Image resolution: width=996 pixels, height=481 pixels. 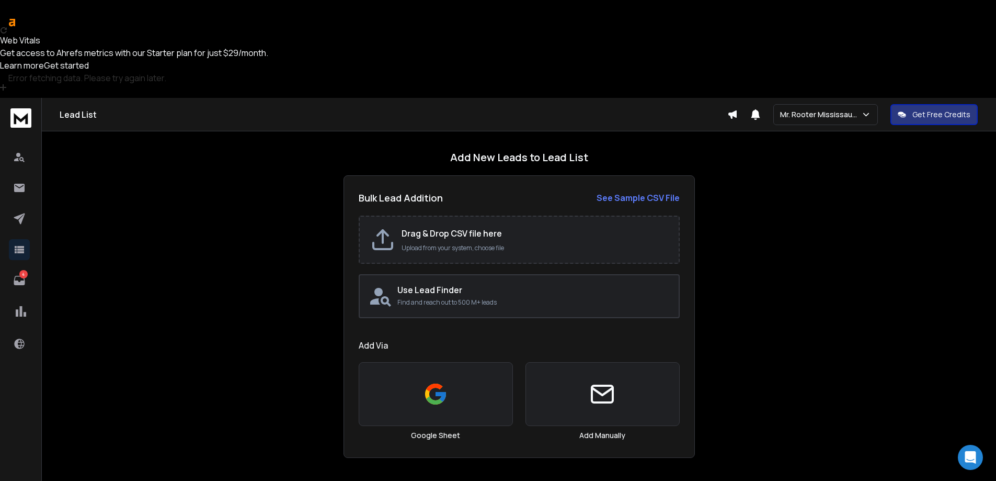 What do you see at coordinates (519, 345) in the screenshot?
I see `h1: Add Via` at bounding box center [519, 345].